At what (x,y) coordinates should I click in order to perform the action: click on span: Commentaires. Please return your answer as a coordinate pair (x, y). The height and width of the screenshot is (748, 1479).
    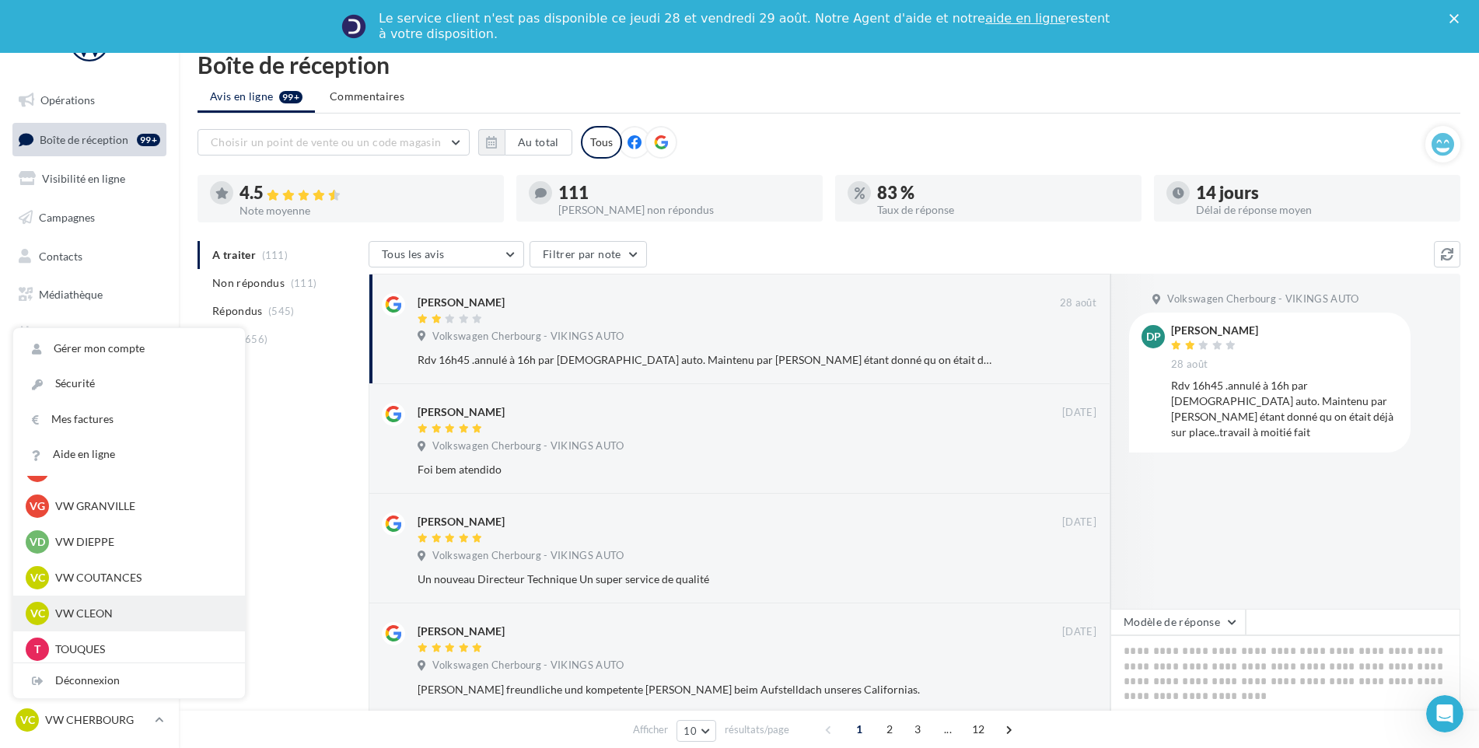
    Looking at the image, I should click on (367, 96).